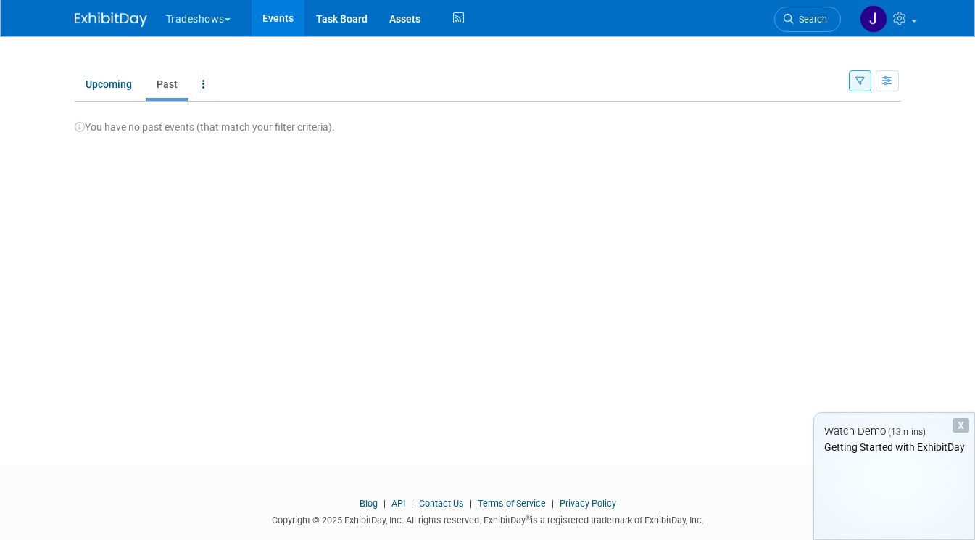 Image resolution: width=975 pixels, height=540 pixels. What do you see at coordinates (961, 425) in the screenshot?
I see `div: Dismiss` at bounding box center [961, 425].